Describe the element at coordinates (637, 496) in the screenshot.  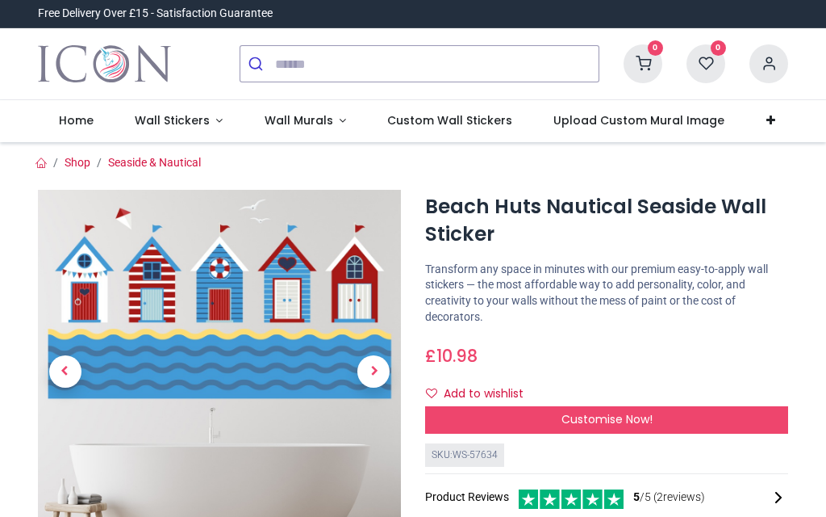
I see `span: 5` at that location.